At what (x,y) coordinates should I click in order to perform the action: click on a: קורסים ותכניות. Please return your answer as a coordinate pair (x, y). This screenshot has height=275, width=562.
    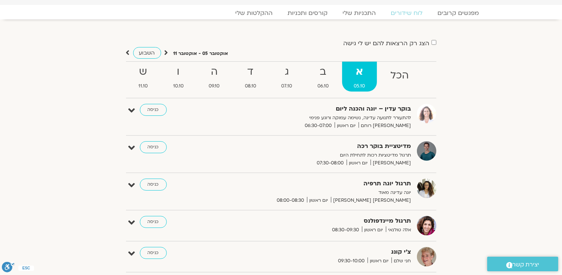
    Looking at the image, I should click on (308, 13).